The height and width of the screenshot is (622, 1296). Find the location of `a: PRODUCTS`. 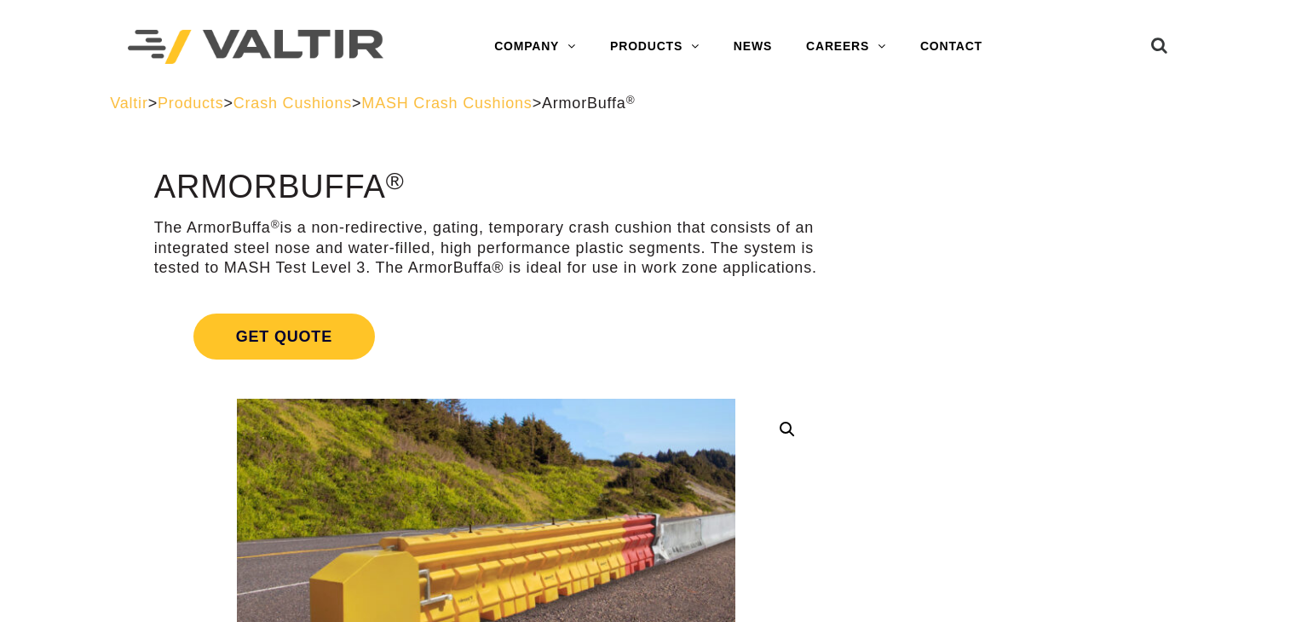

a: PRODUCTS is located at coordinates (654, 47).